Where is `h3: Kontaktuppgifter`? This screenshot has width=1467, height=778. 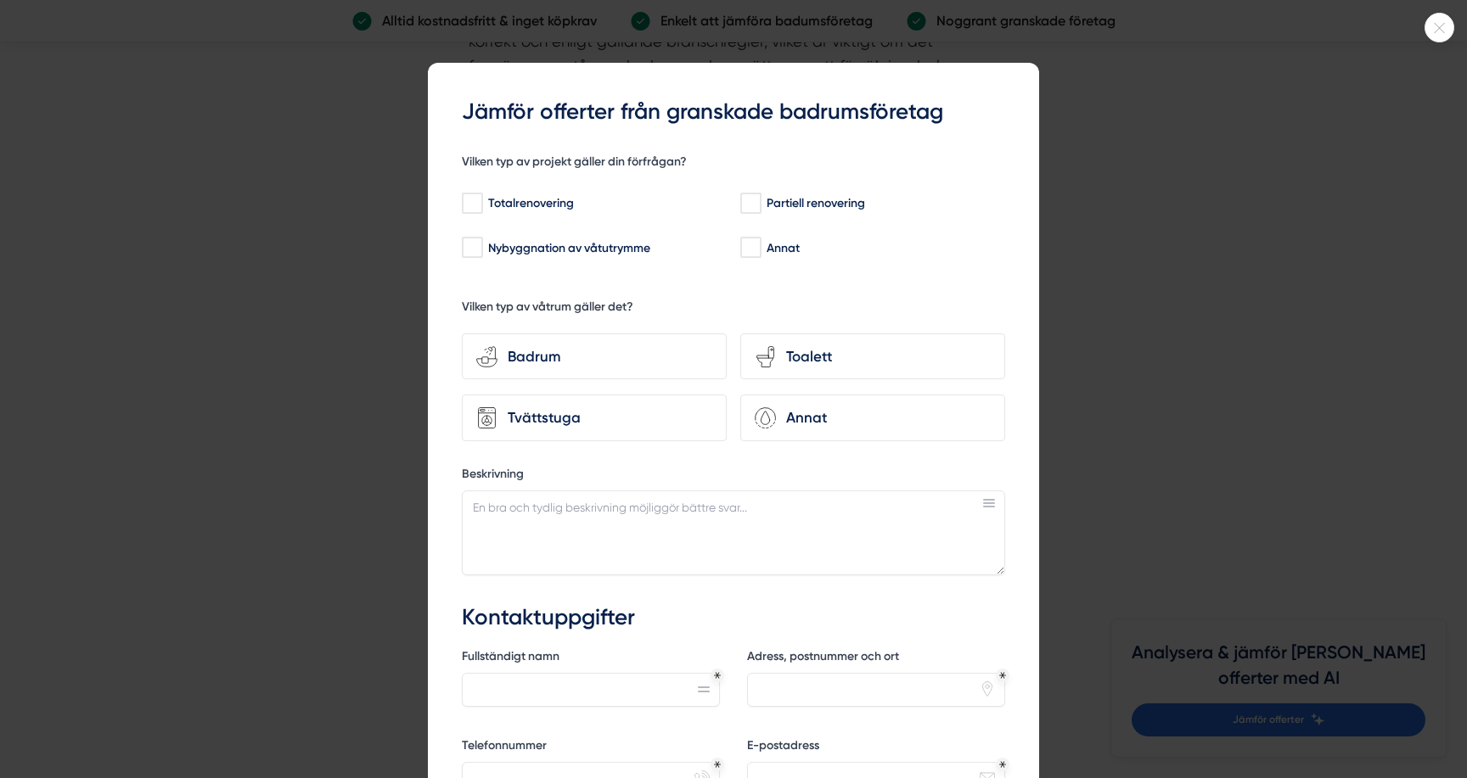
h3: Kontaktuppgifter is located at coordinates (733, 618).